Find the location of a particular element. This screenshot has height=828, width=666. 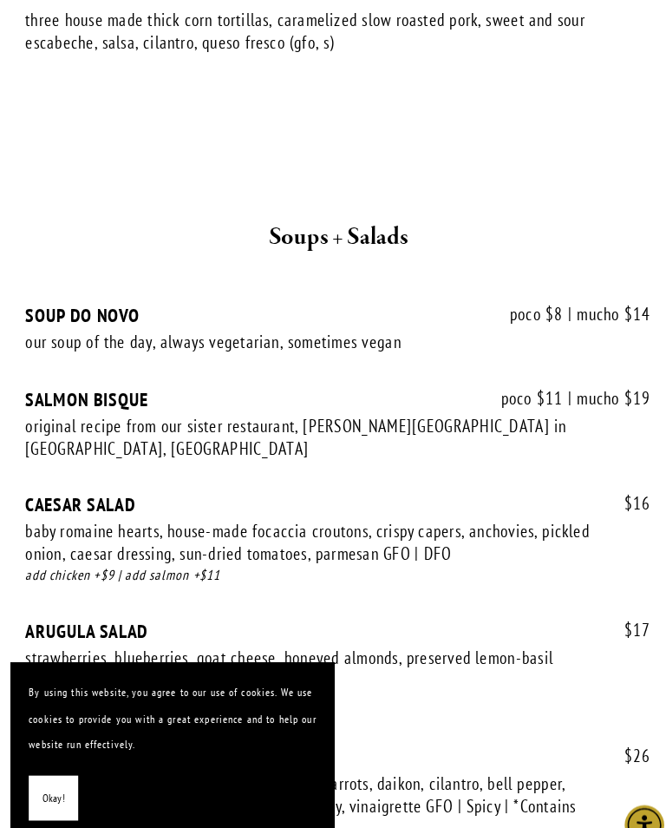

div: add chicken +$9 | add prawns +$9 | add salmon +$11 is located at coordinates (333, 678).